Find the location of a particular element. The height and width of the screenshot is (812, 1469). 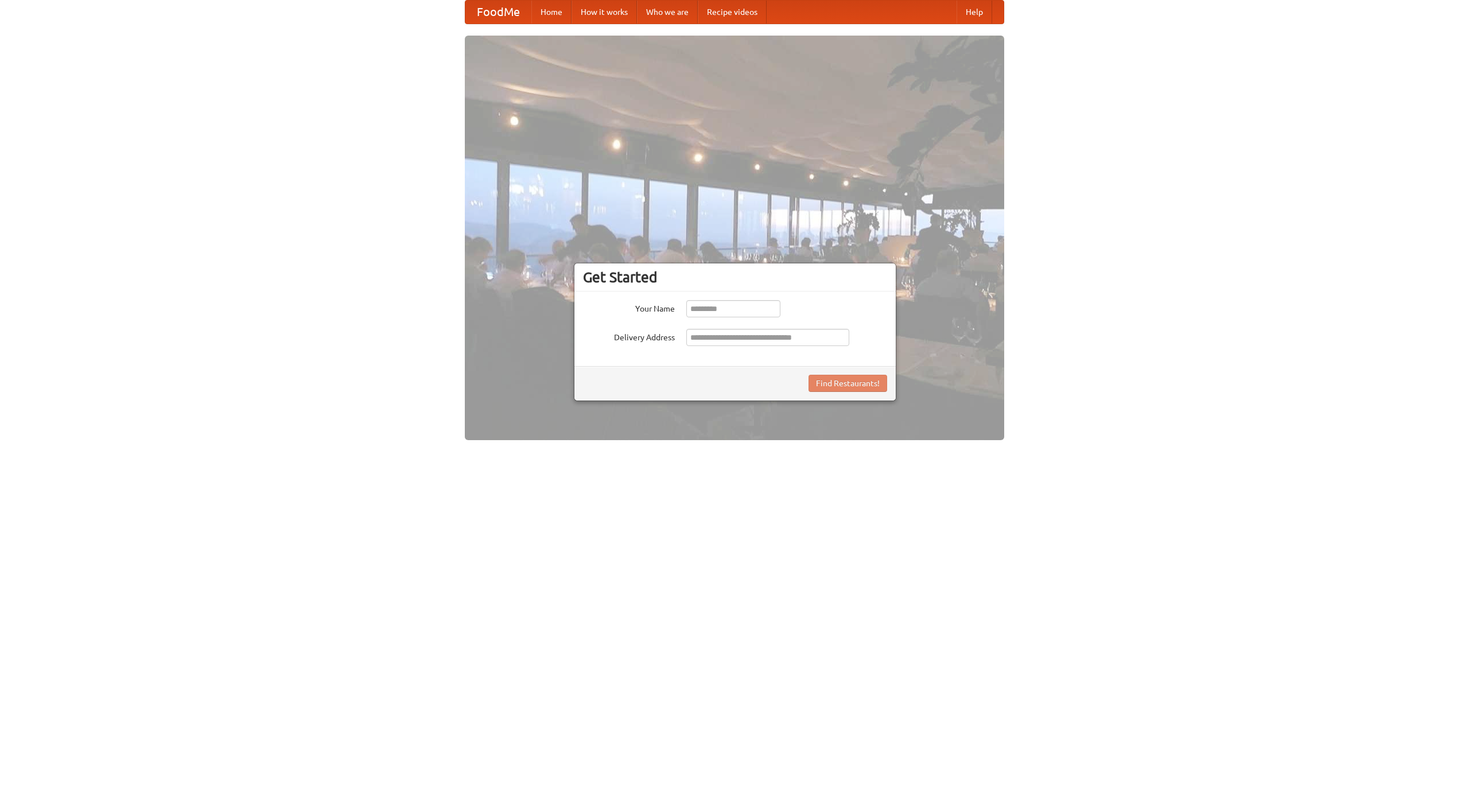

a: Who we are is located at coordinates (667, 12).